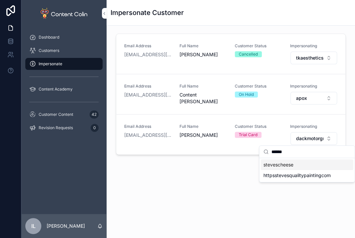 The image size is (355, 238). Describe the element at coordinates (64, 13) in the screenshot. I see `img: App logo` at that location.